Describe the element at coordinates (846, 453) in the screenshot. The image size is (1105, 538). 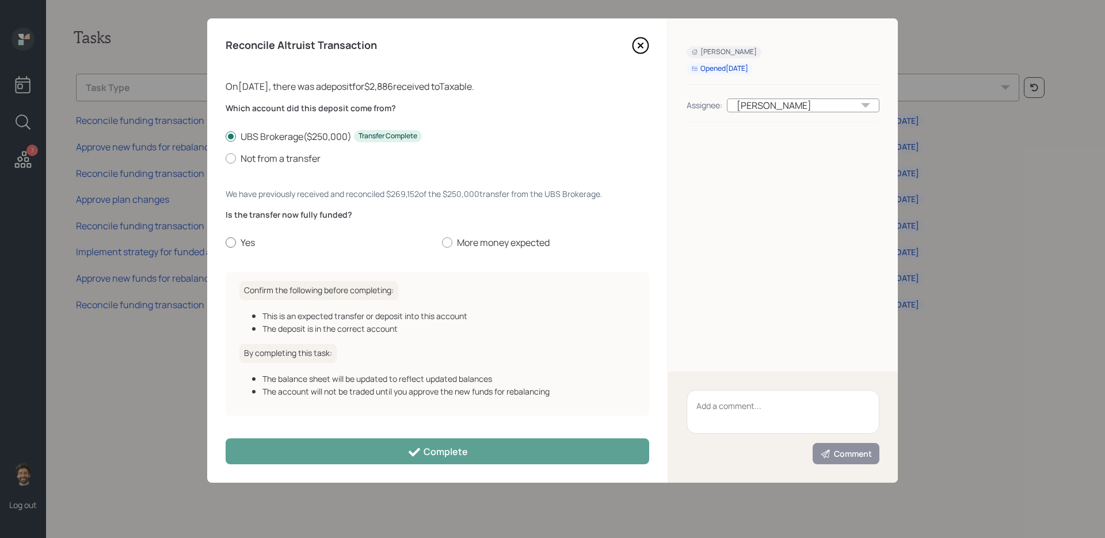
I see `button: Comment` at that location.